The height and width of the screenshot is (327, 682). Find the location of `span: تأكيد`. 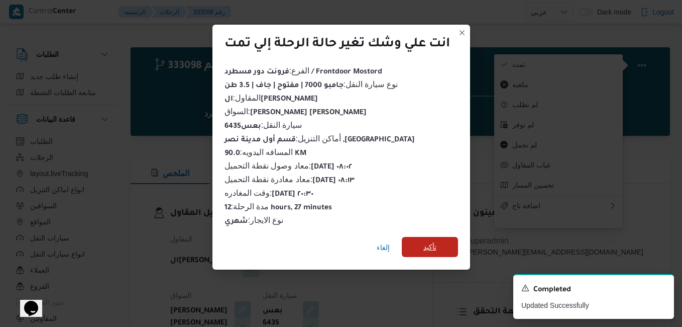

span: تأكيد is located at coordinates (430, 247).